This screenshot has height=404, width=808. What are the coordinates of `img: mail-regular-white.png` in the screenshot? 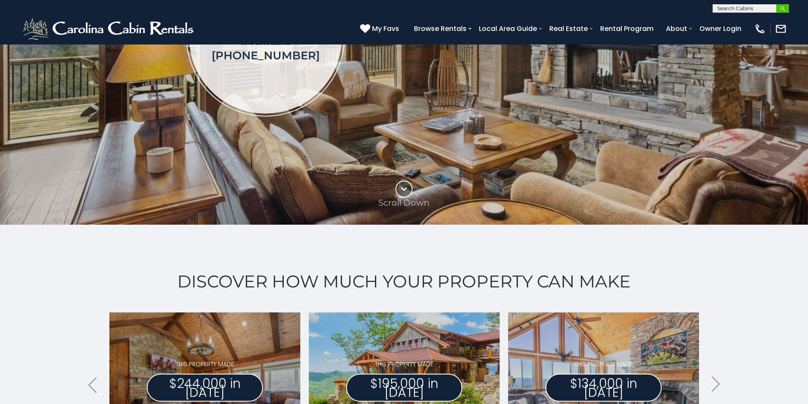 It's located at (781, 29).